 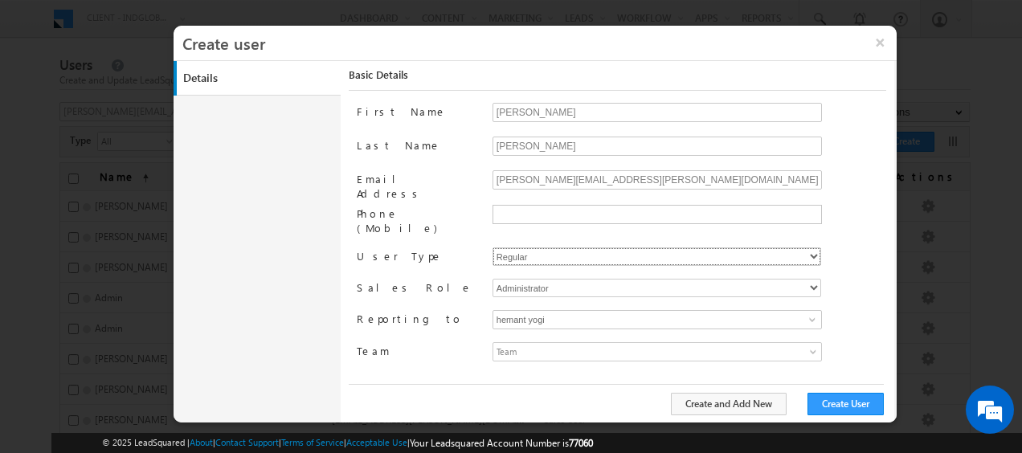 I want to click on a: Contact Support, so click(x=247, y=442).